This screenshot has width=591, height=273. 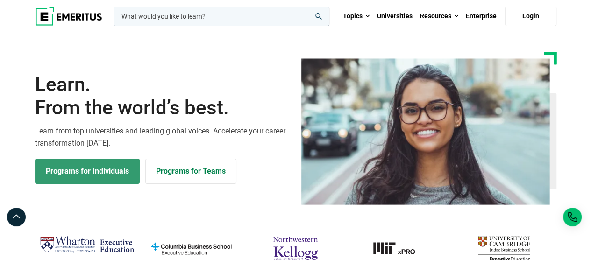 What do you see at coordinates (191, 172) in the screenshot?
I see `a: Explore for Business` at bounding box center [191, 172].